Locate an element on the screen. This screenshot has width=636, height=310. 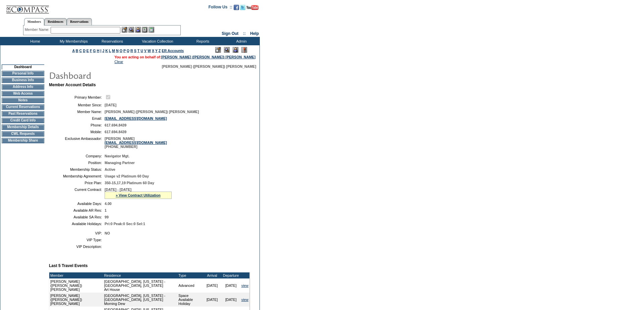
a: M is located at coordinates (113, 51).